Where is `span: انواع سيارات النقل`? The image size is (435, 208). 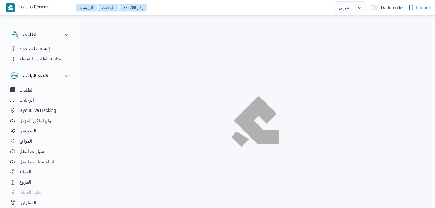 span: انواع سيارات النقل is located at coordinates (36, 162).